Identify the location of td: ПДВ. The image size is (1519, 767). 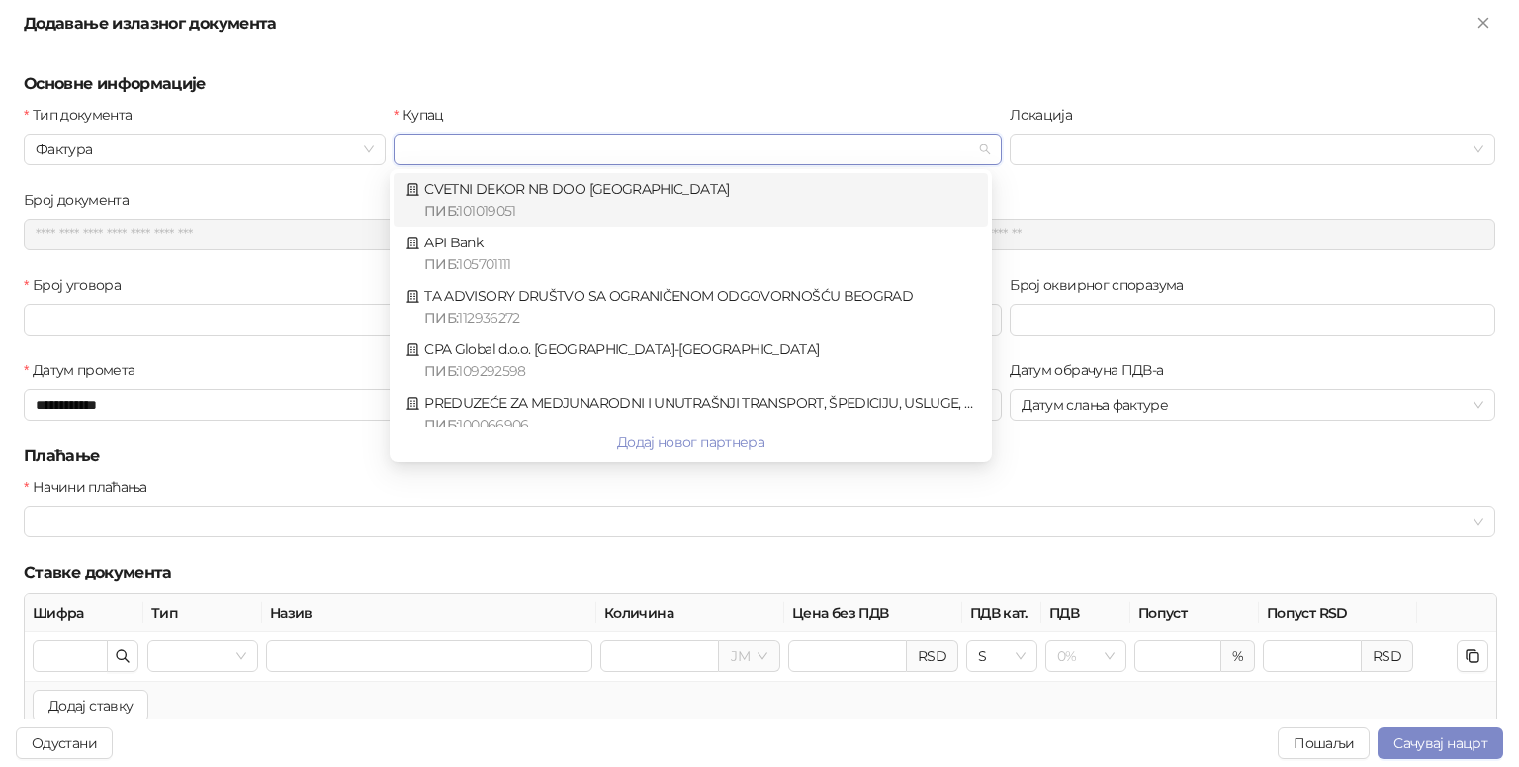
(1086, 656).